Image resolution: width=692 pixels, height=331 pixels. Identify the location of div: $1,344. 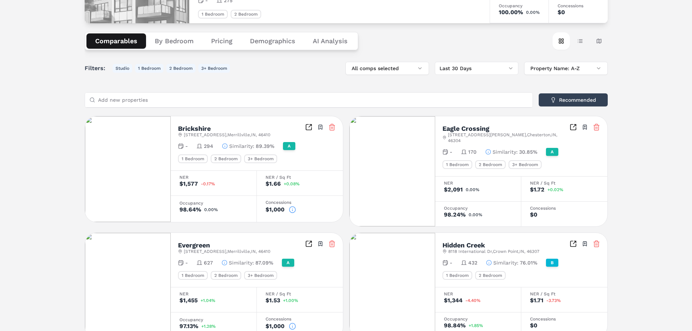
(453, 300).